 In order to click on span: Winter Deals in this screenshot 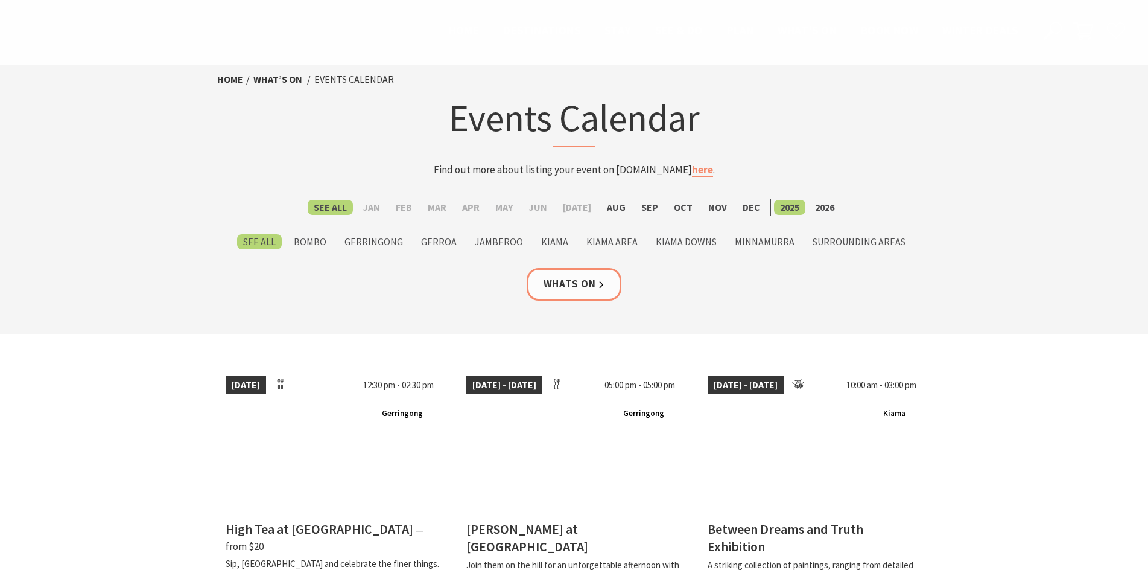, I will do `click(980, 30)`.